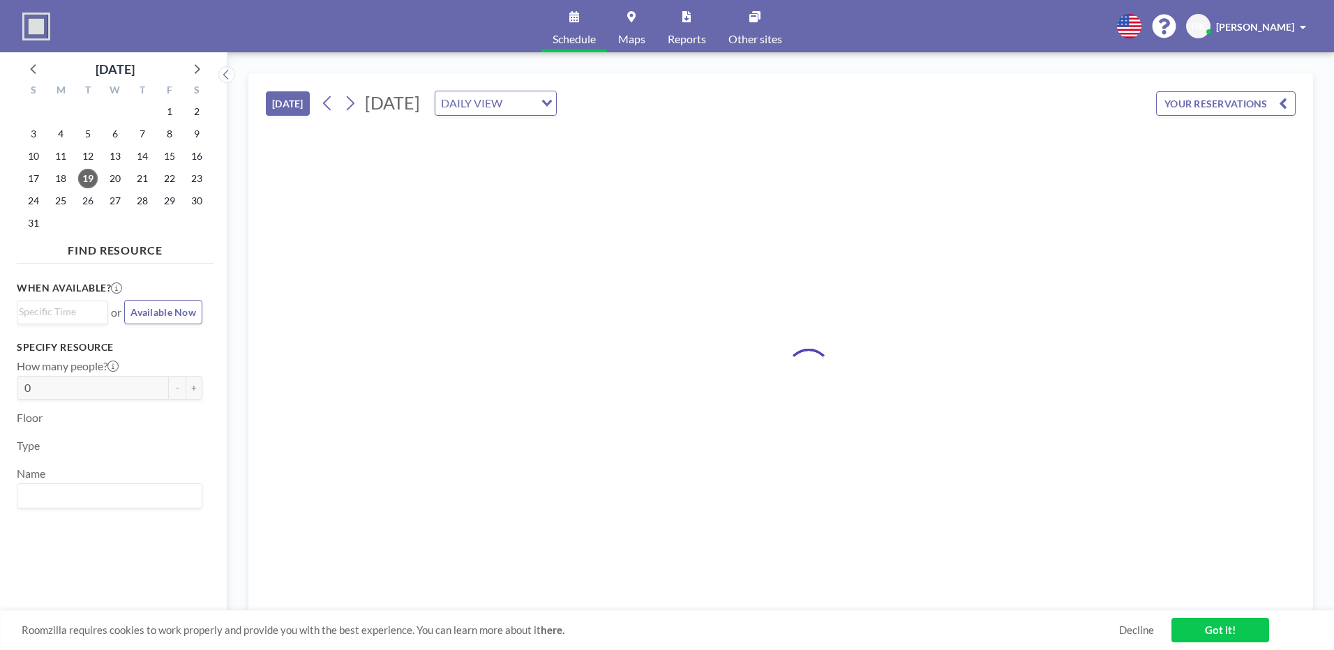 Image resolution: width=1334 pixels, height=650 pixels. What do you see at coordinates (88, 134) in the screenshot?
I see `span: Tuesday, August 5, 2025` at bounding box center [88, 134].